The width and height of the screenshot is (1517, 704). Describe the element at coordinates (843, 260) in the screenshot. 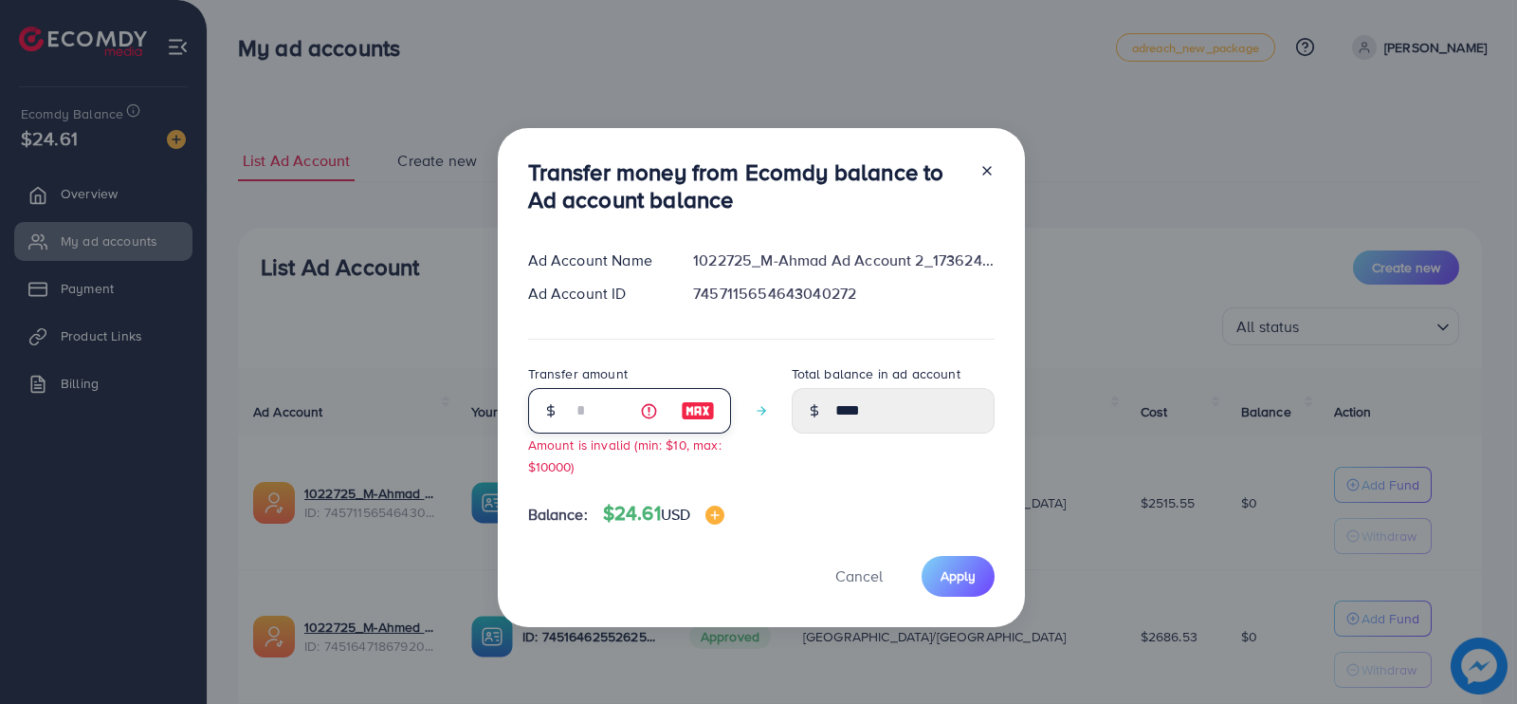

I see `div: 1022725_M-Ahmad Ad Account 2_1736245040763` at that location.